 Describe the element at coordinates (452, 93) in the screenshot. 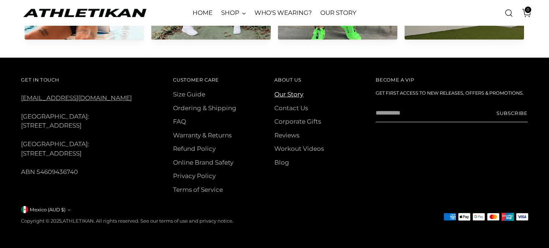

I see `h6: Get first access to new releases, offers & promotions.` at that location.